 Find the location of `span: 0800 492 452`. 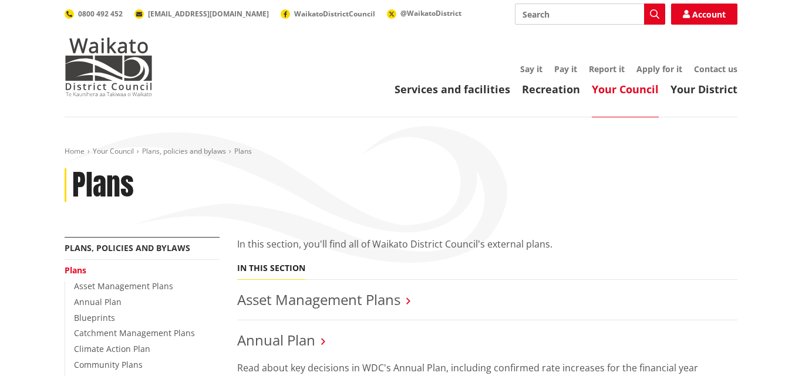

span: 0800 492 452 is located at coordinates (100, 13).